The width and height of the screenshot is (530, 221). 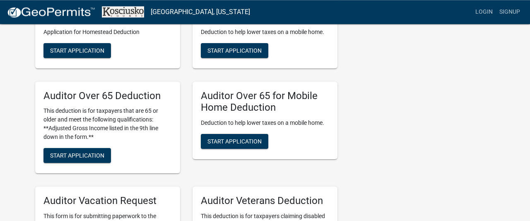 What do you see at coordinates (108, 200) in the screenshot?
I see `h5: Auditor Vacation Request` at bounding box center [108, 200].